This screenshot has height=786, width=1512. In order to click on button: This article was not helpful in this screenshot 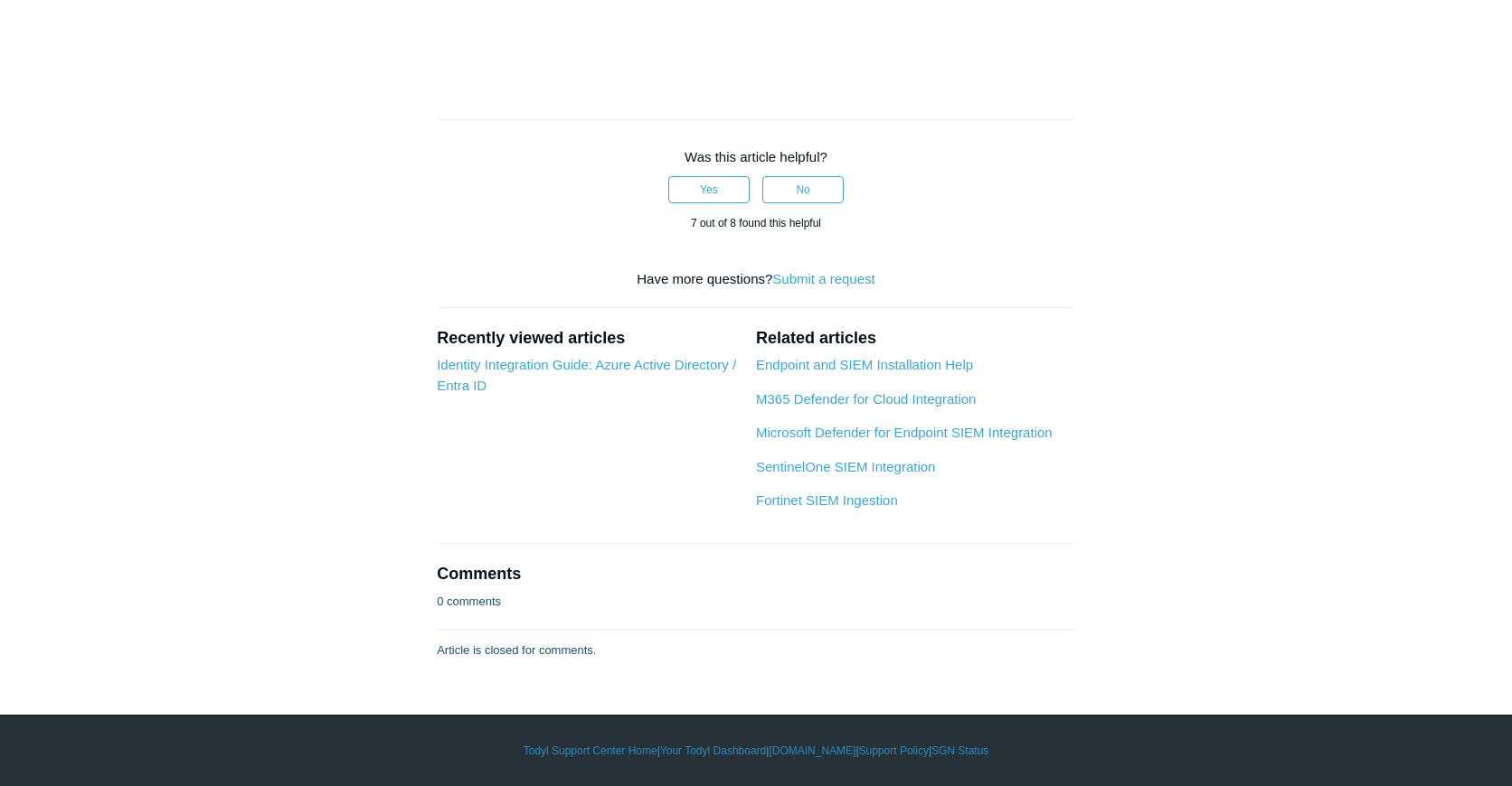, I will do `click(803, 190)`.